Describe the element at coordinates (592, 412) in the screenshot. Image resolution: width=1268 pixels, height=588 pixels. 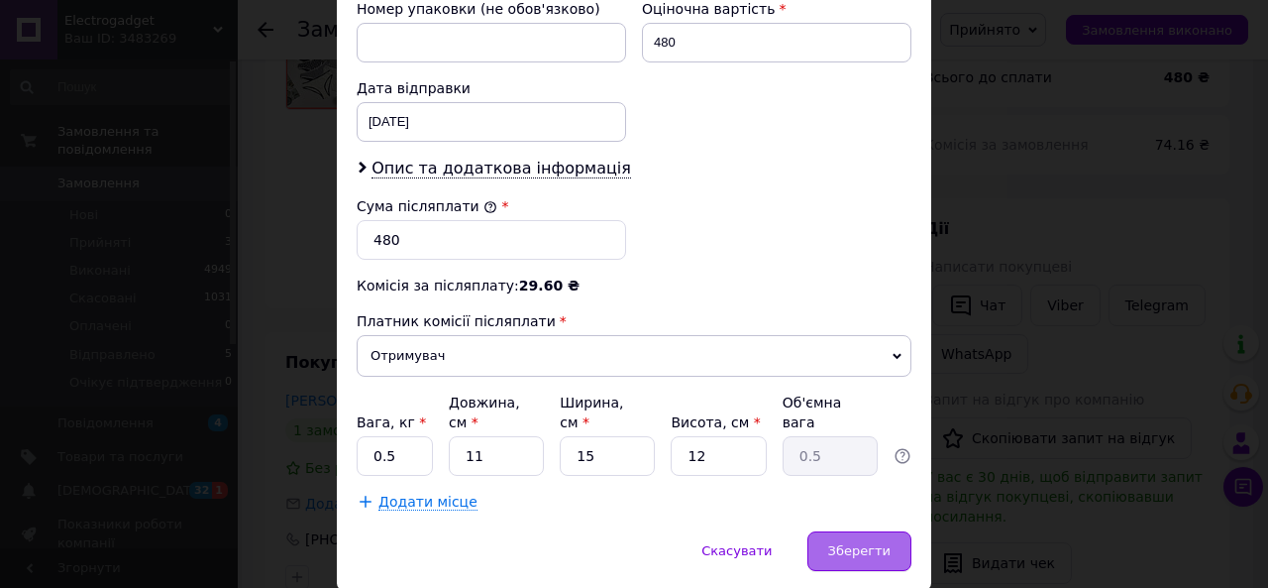
I see `label: Ширина, см` at that location.